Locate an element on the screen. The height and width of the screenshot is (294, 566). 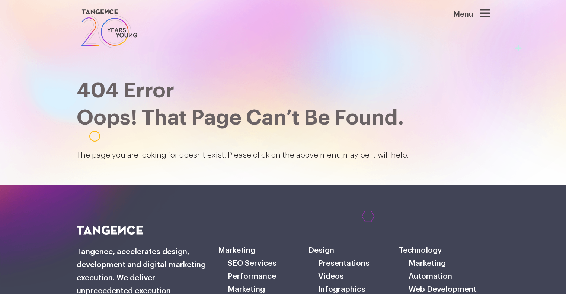
span: 404 Error Oops! That page can’t be found. is located at coordinates (240, 104).